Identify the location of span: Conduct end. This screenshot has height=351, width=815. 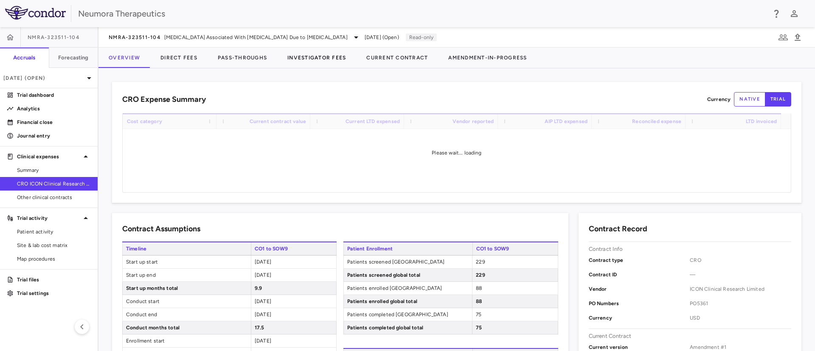
(187, 314).